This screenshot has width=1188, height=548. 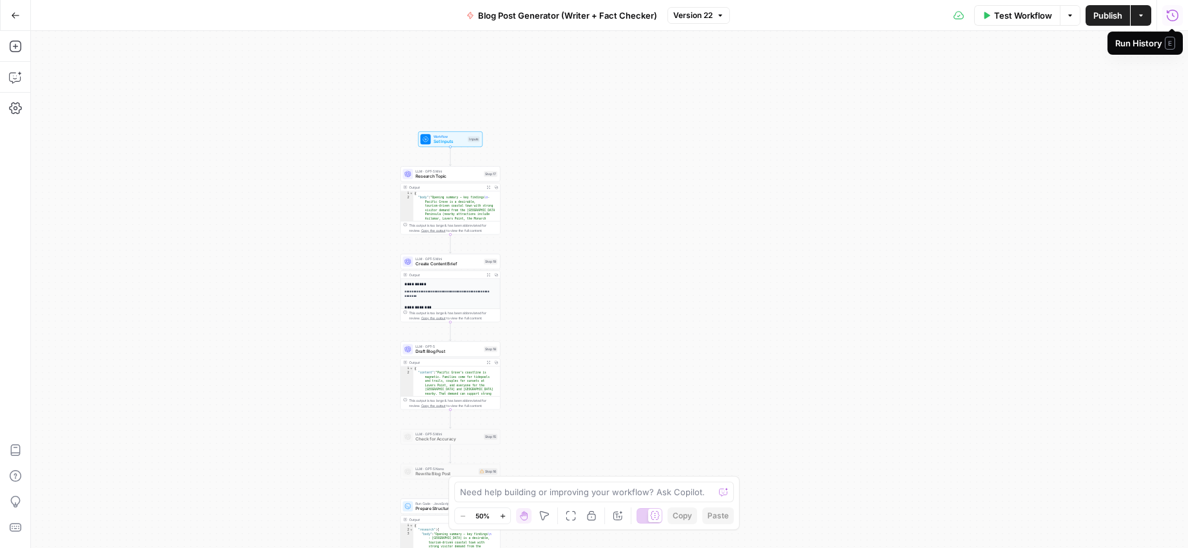 What do you see at coordinates (488, 472) in the screenshot?
I see `div: Step 16` at bounding box center [488, 472].